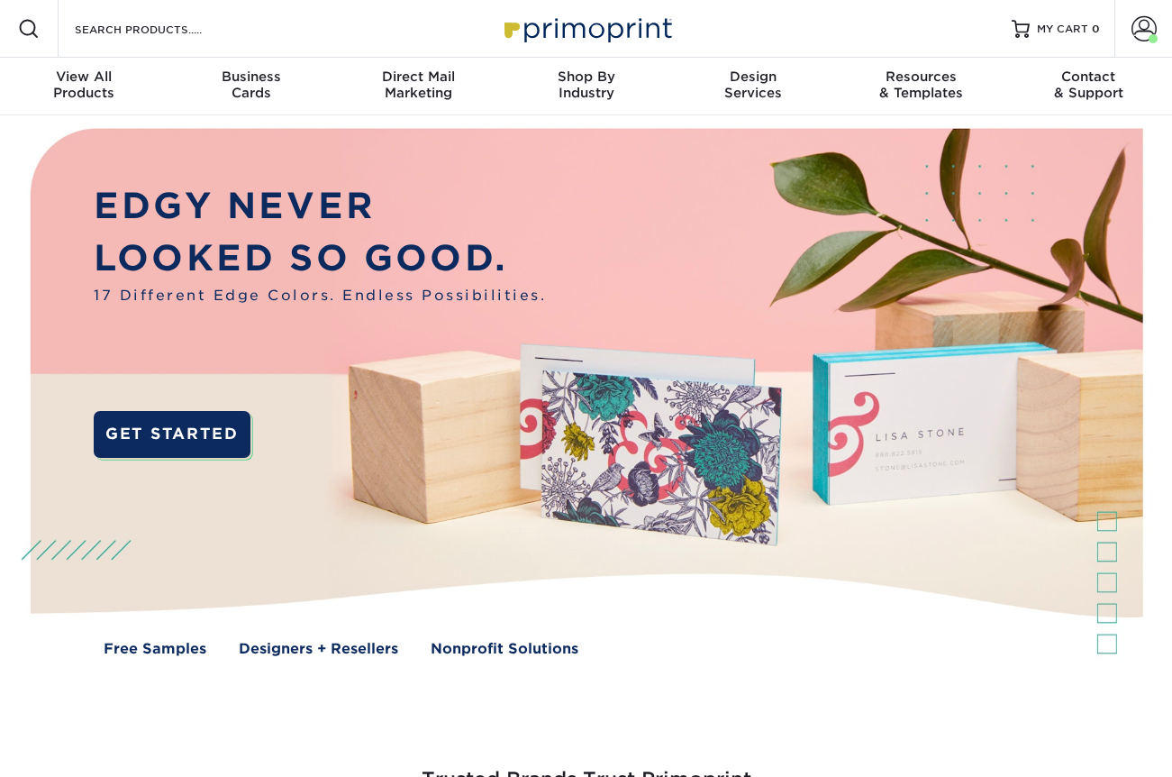 This screenshot has height=777, width=1172. What do you see at coordinates (1088, 86) in the screenshot?
I see `a: Contact& Support` at bounding box center [1088, 86].